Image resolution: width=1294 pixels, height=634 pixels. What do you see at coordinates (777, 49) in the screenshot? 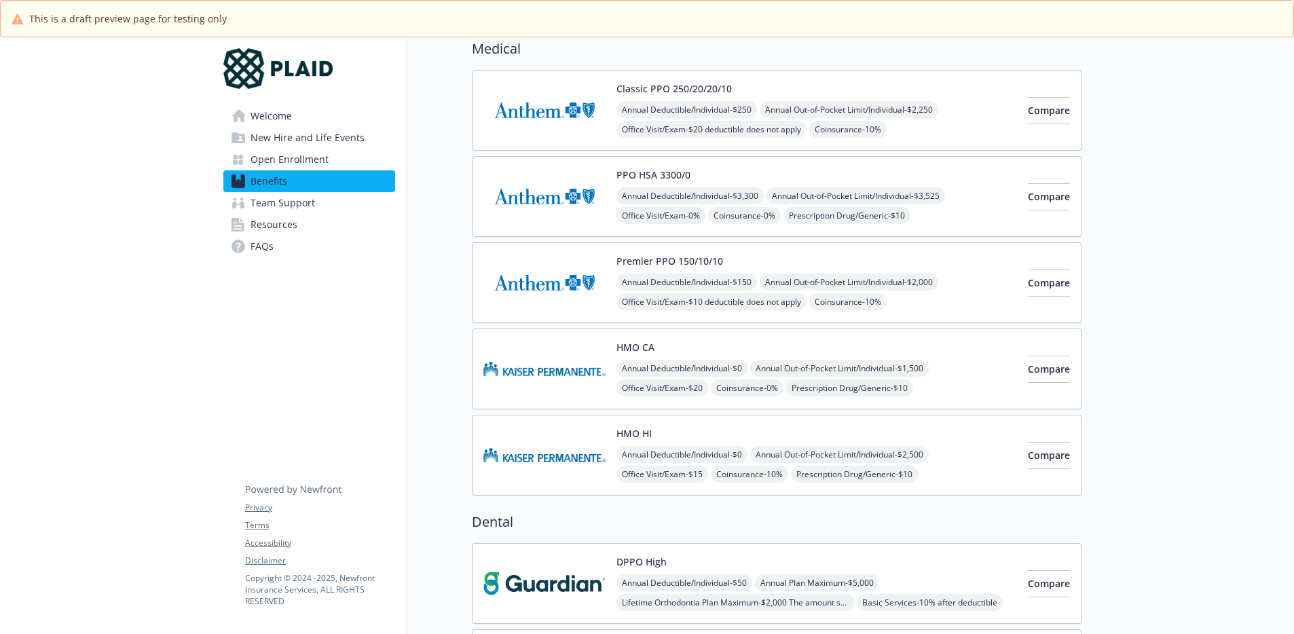
I see `h2: Medical` at bounding box center [777, 49].